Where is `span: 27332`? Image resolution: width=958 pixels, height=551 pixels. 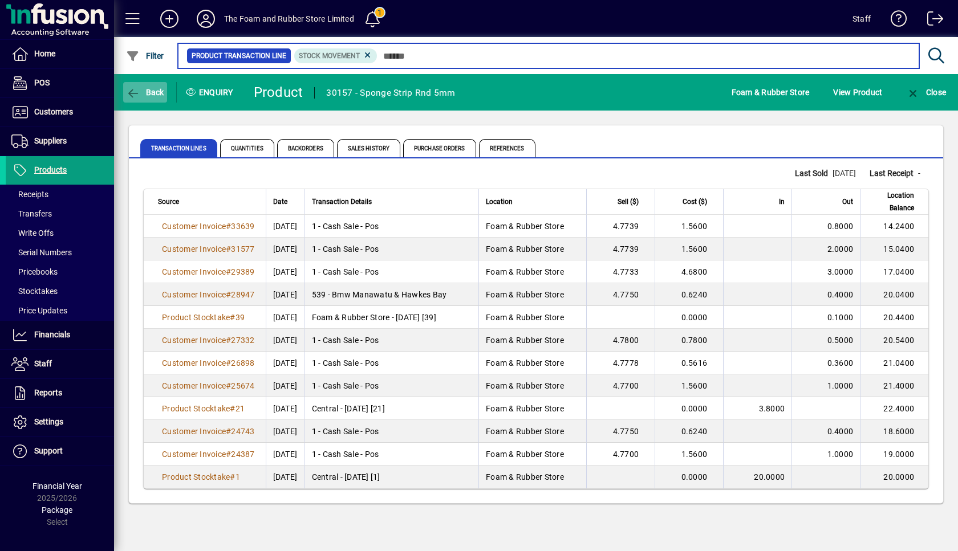 span: 27332 is located at coordinates (242, 340).